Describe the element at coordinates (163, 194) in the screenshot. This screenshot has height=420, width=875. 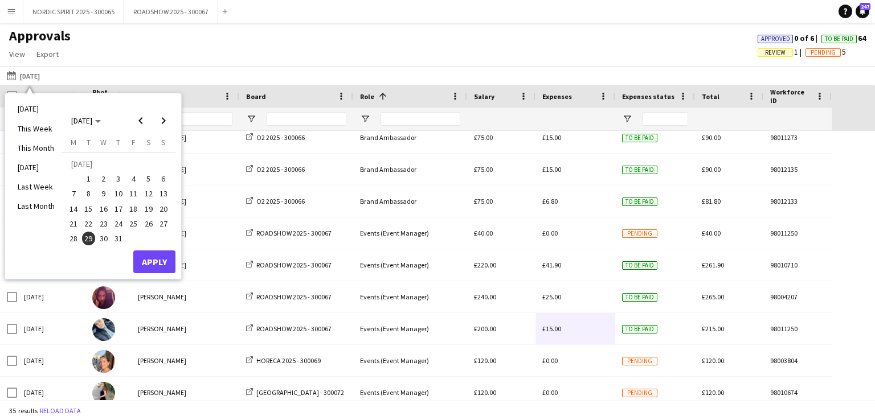
I see `button: 13-07-2025` at that location.